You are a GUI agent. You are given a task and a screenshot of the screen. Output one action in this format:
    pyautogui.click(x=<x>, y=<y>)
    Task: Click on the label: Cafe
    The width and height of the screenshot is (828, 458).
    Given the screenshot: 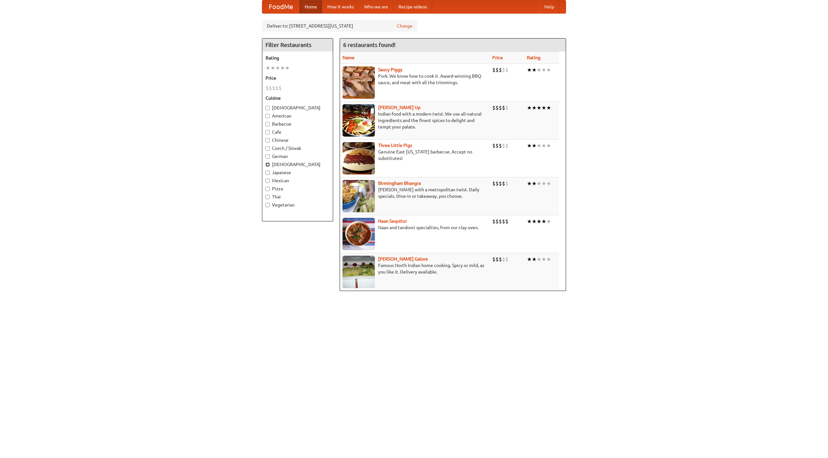 What is the action you would take?
    pyautogui.click(x=298, y=132)
    